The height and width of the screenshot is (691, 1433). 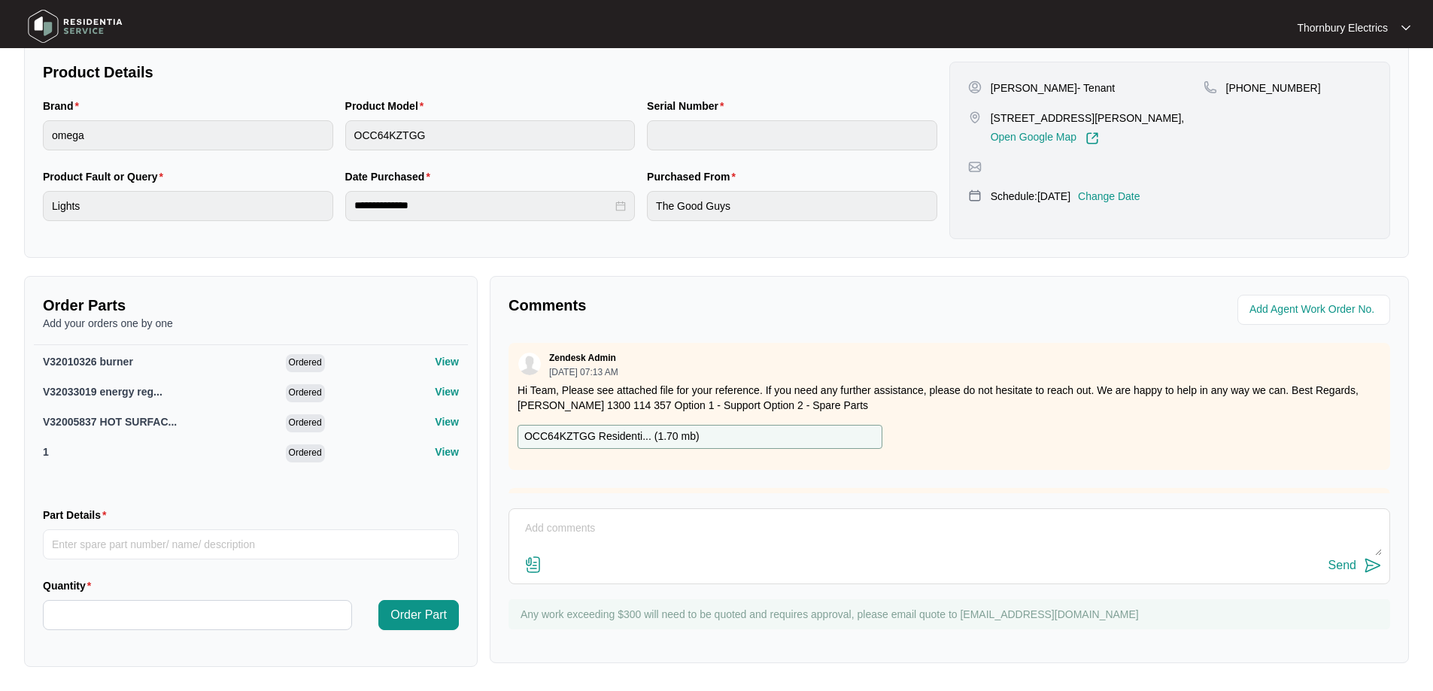 I want to click on label: Product Fault or Query, so click(x=106, y=177).